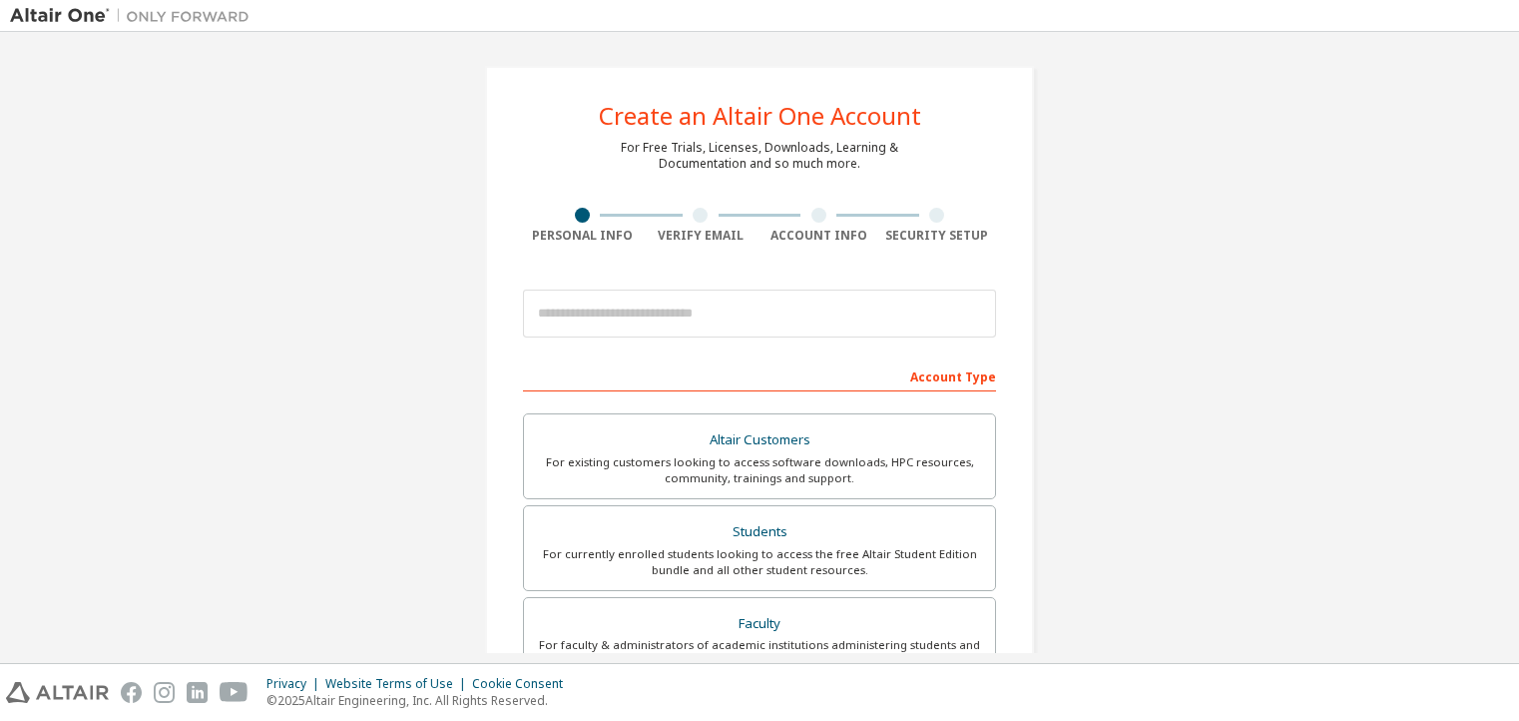 This screenshot has width=1519, height=721. I want to click on div: Account Type, so click(760, 375).